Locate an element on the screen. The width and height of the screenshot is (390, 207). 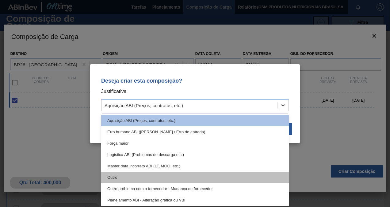
div: Outro problema com o fornecedor - Mudança de fornecedor is located at coordinates (195, 188).